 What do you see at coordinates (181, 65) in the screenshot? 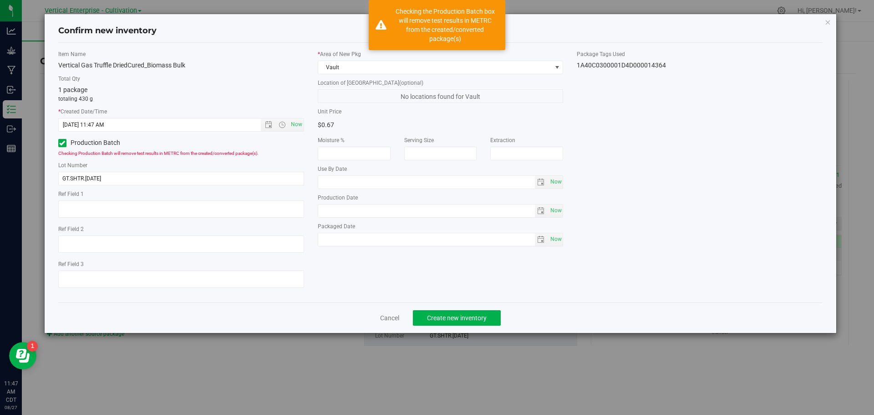
I see `div: Vertical Gas Truffle DriedCured_Biomass Bulk` at bounding box center [181, 65].